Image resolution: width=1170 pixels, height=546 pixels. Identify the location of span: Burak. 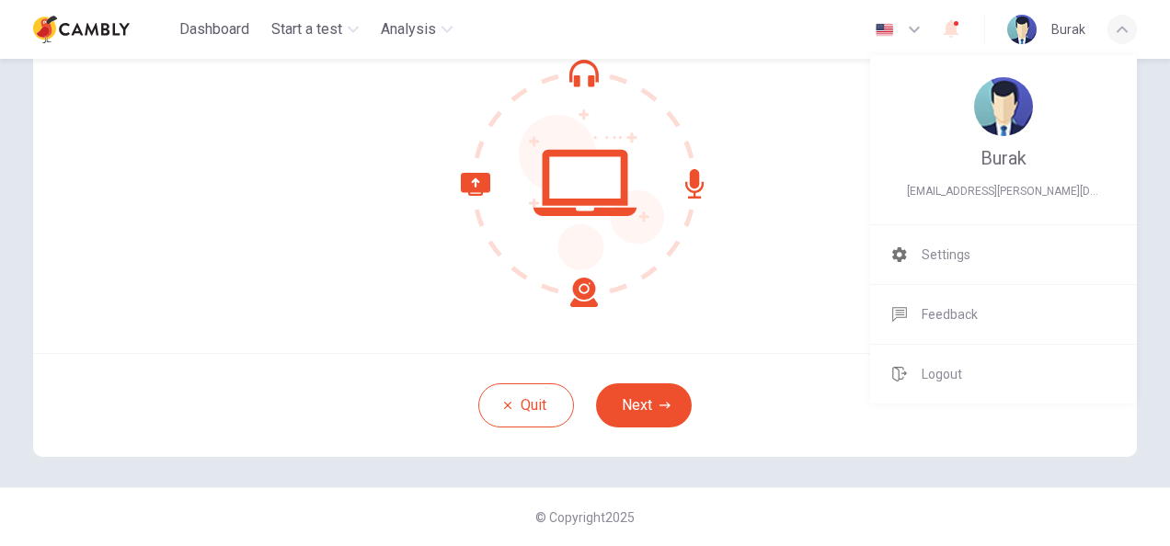
(1004, 158).